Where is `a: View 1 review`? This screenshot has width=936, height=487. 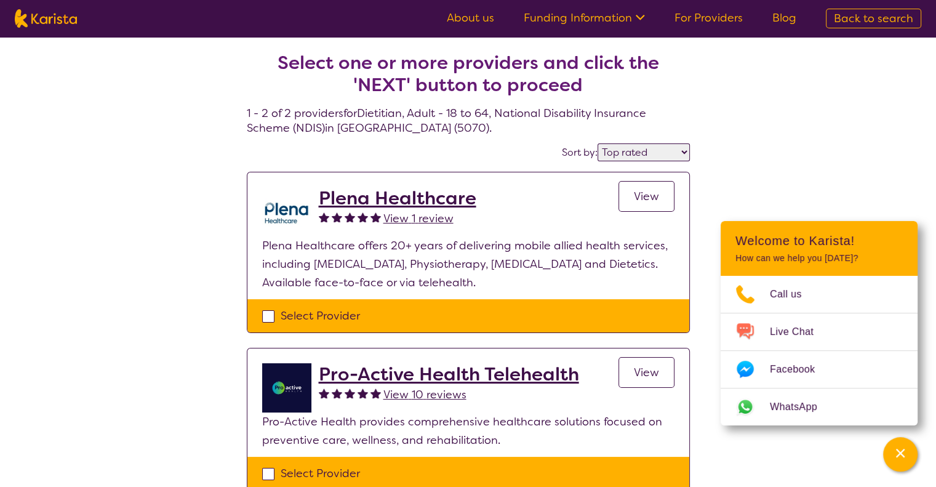 a: View 1 review is located at coordinates (419, 219).